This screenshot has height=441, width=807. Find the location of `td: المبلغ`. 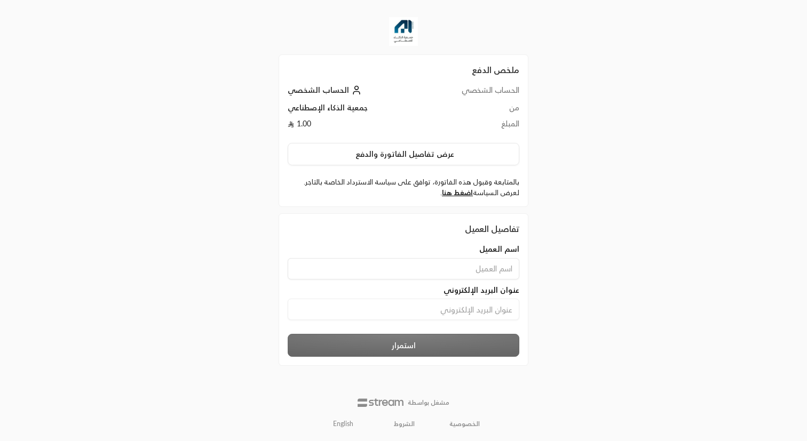

td: المبلغ is located at coordinates (471, 126).